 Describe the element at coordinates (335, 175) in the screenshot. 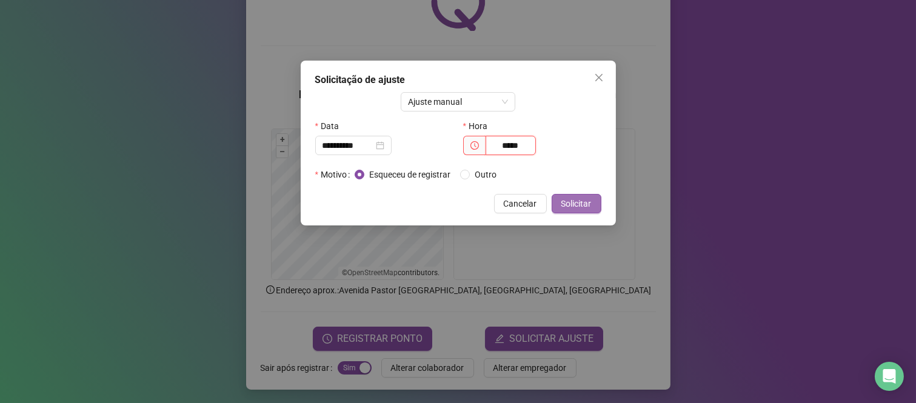

I see `label: Motivo` at that location.